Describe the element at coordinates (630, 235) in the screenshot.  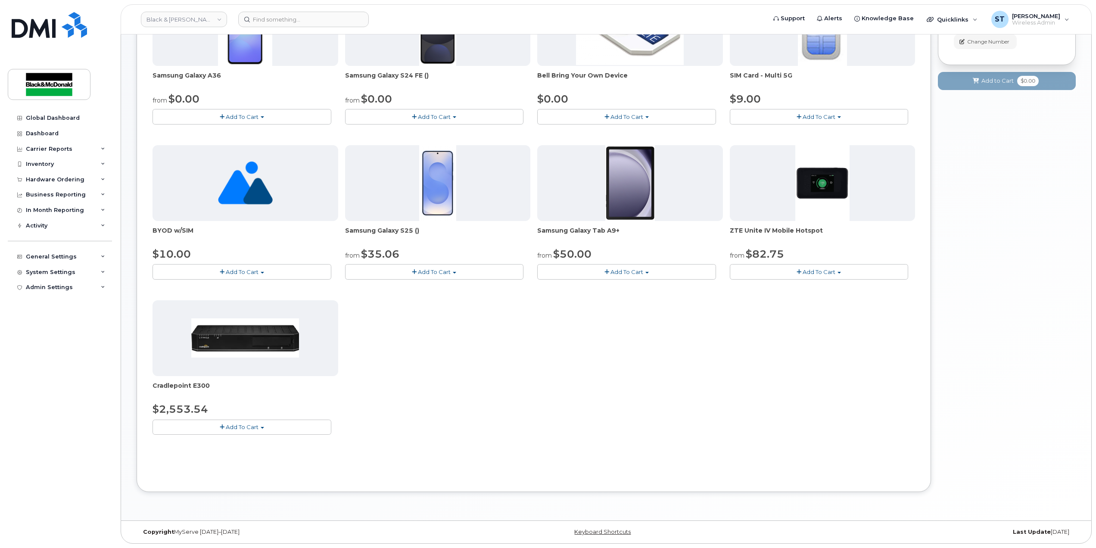
I see `div: Samsung Galaxy Tab A9+` at that location.